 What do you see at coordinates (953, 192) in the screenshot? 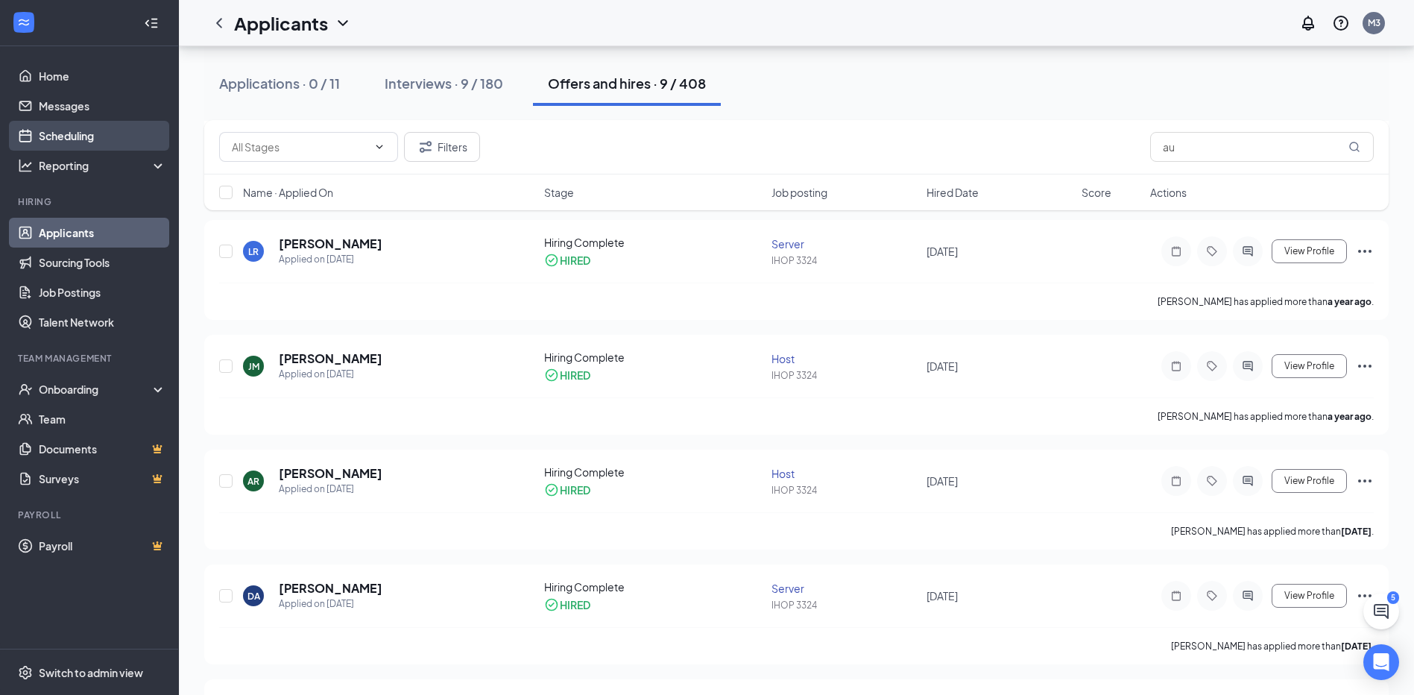
I see `span: Hired Date` at bounding box center [953, 192].